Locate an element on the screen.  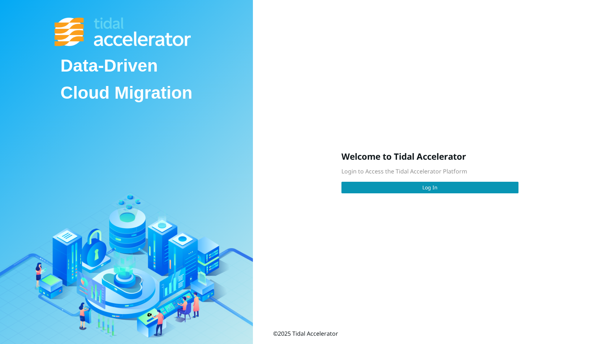
span: Login to Access the Tidal Accelerator Platform is located at coordinates (404, 171).